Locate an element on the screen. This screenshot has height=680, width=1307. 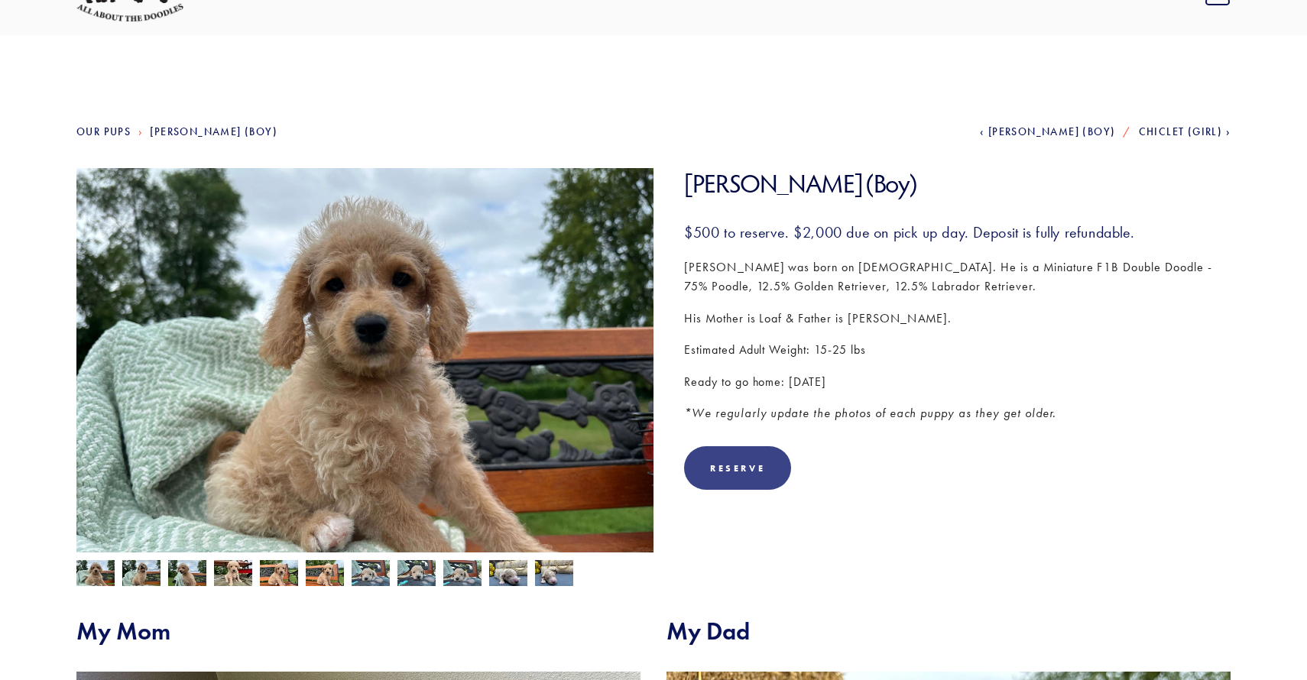
img: Bingaman 11.jpg is located at coordinates (187, 575).